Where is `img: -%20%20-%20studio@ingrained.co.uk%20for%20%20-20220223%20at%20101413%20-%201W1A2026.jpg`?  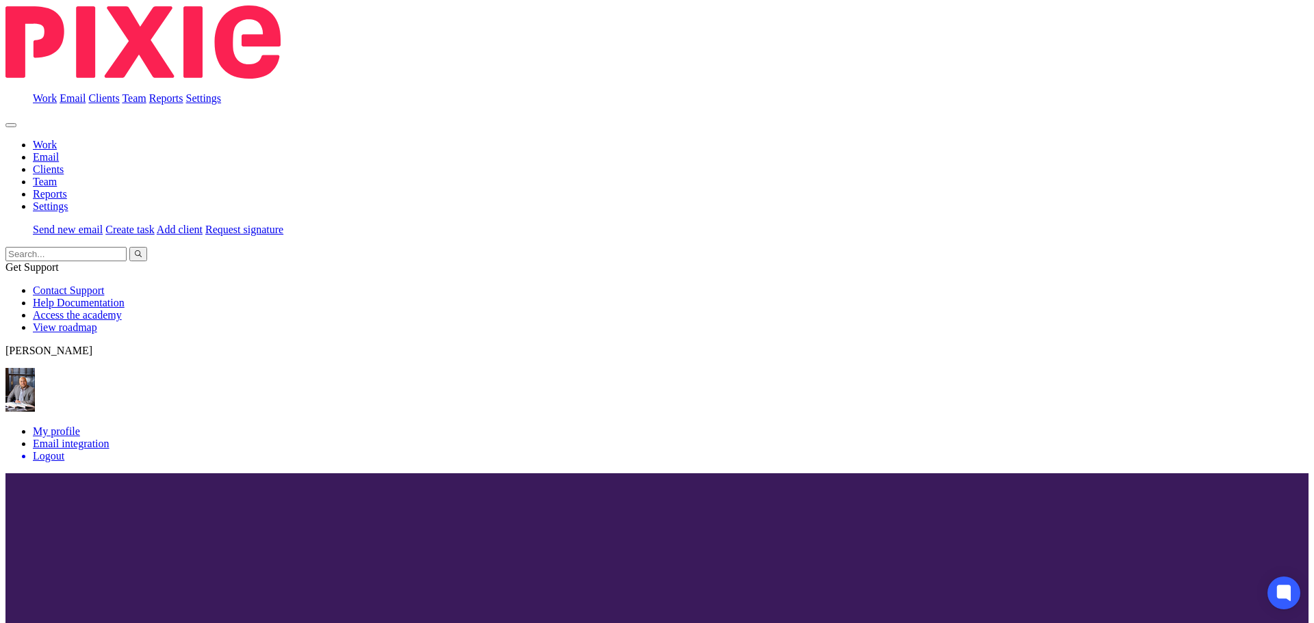 img: -%20%20-%20studio@ingrained.co.uk%20for%20%20-20220223%20at%20101413%20-%201W1A2026.jpg is located at coordinates (20, 390).